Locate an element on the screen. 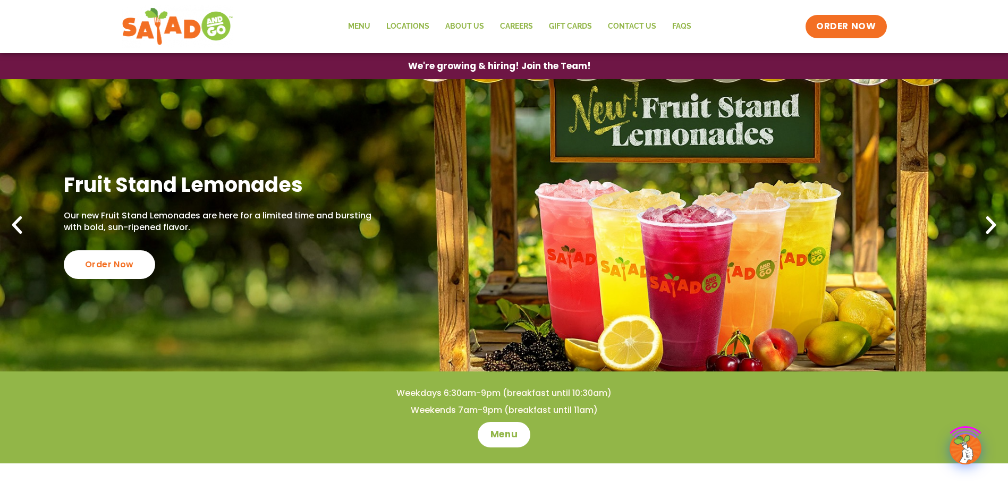  span: ORDER NOW is located at coordinates (846, 27).